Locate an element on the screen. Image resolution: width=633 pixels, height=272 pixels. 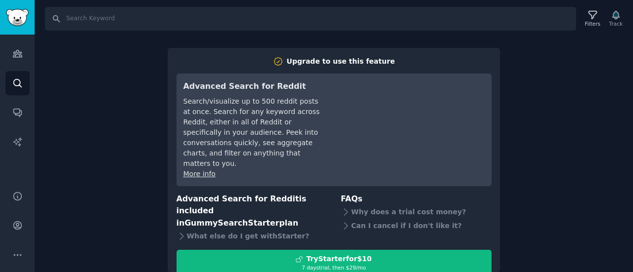
div: Try Starter for $10 is located at coordinates (339, 259).